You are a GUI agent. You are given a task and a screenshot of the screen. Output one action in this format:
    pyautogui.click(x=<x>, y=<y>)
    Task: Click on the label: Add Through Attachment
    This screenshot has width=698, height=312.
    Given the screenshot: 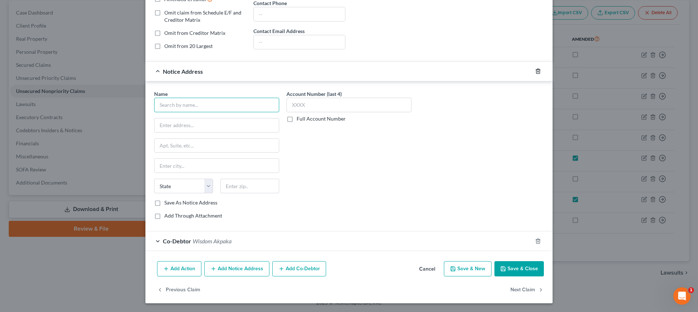 What is the action you would take?
    pyautogui.click(x=193, y=216)
    